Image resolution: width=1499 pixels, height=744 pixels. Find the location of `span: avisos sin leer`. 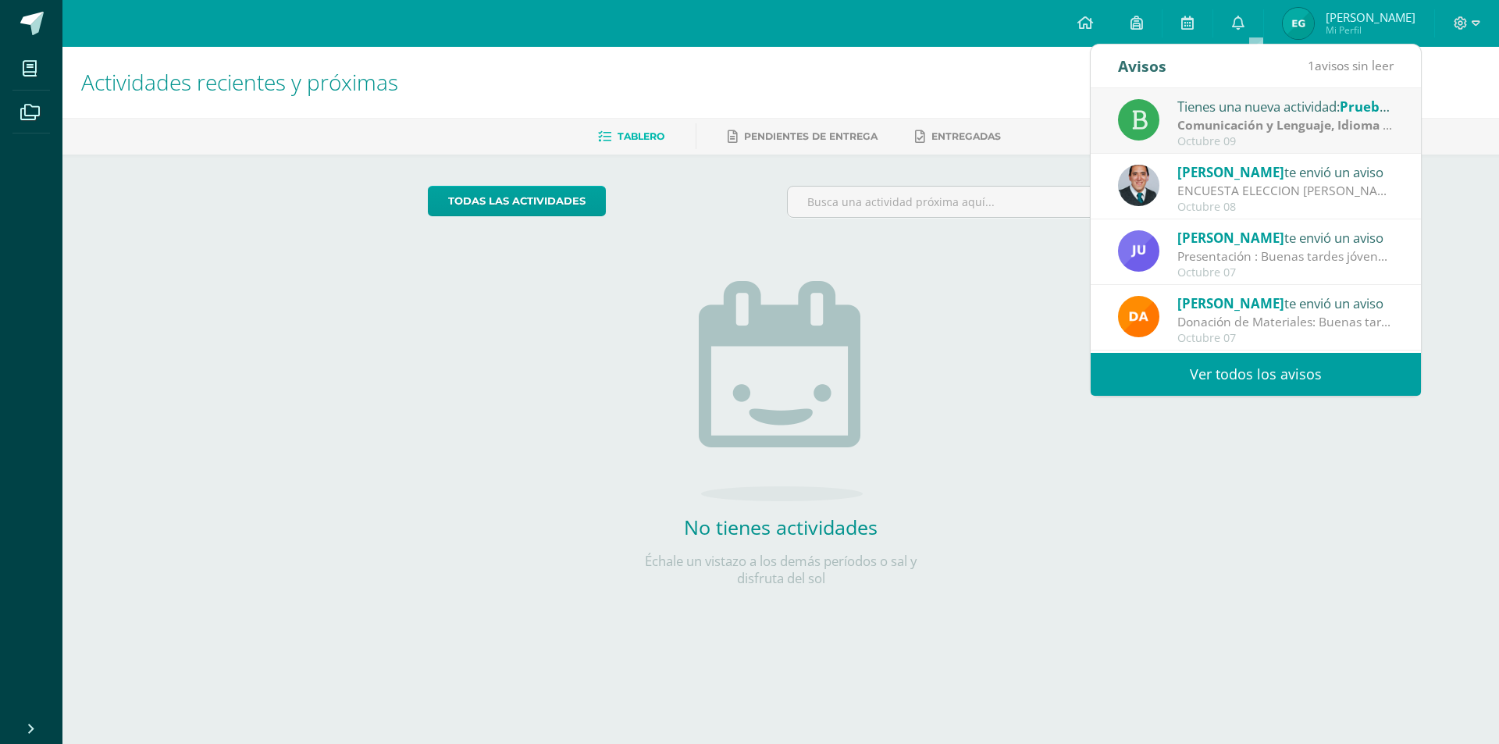

span: avisos sin leer is located at coordinates (1351, 66).